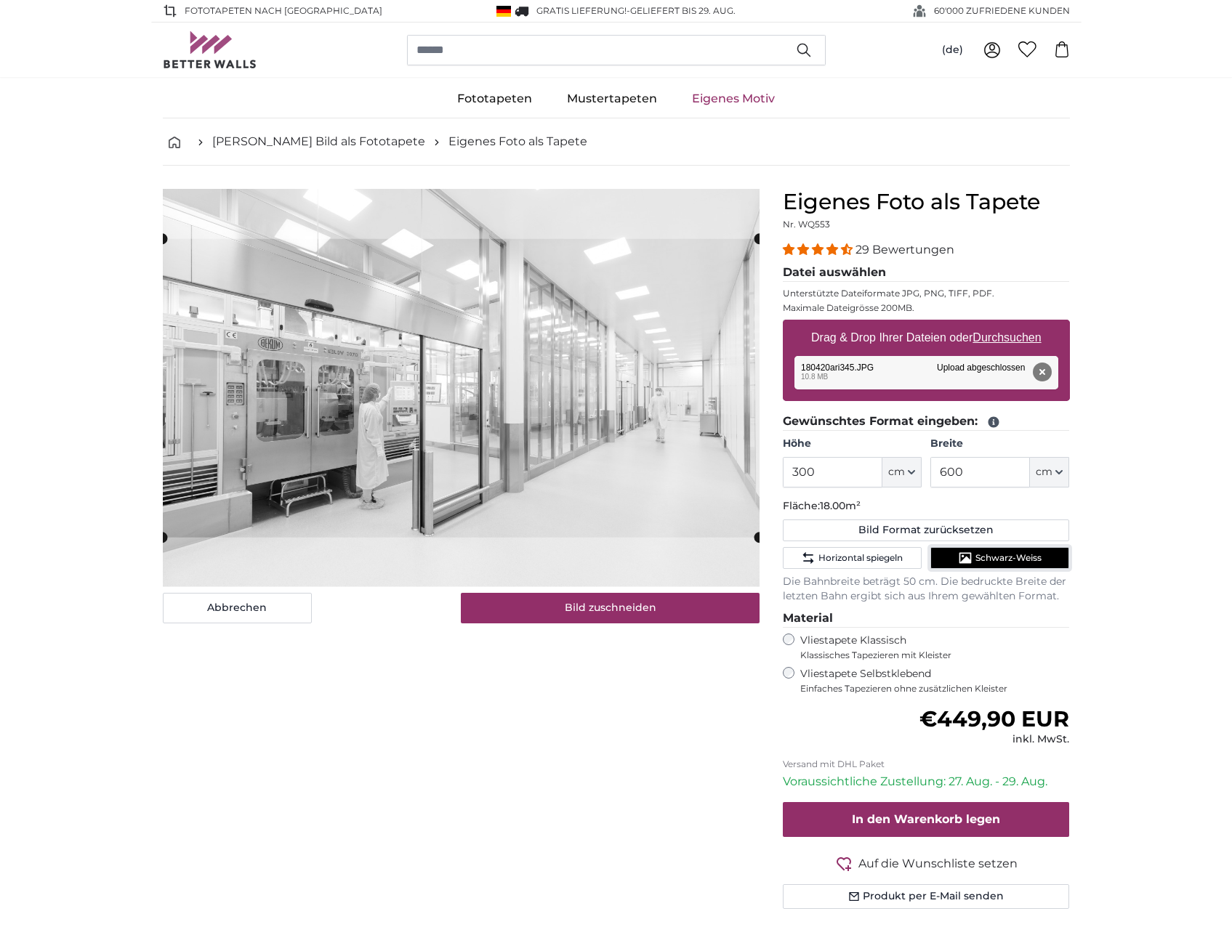 The height and width of the screenshot is (927, 1232). What do you see at coordinates (926, 421) in the screenshot?
I see `legend: Gewünschtes Format eingeben:` at bounding box center [926, 421].